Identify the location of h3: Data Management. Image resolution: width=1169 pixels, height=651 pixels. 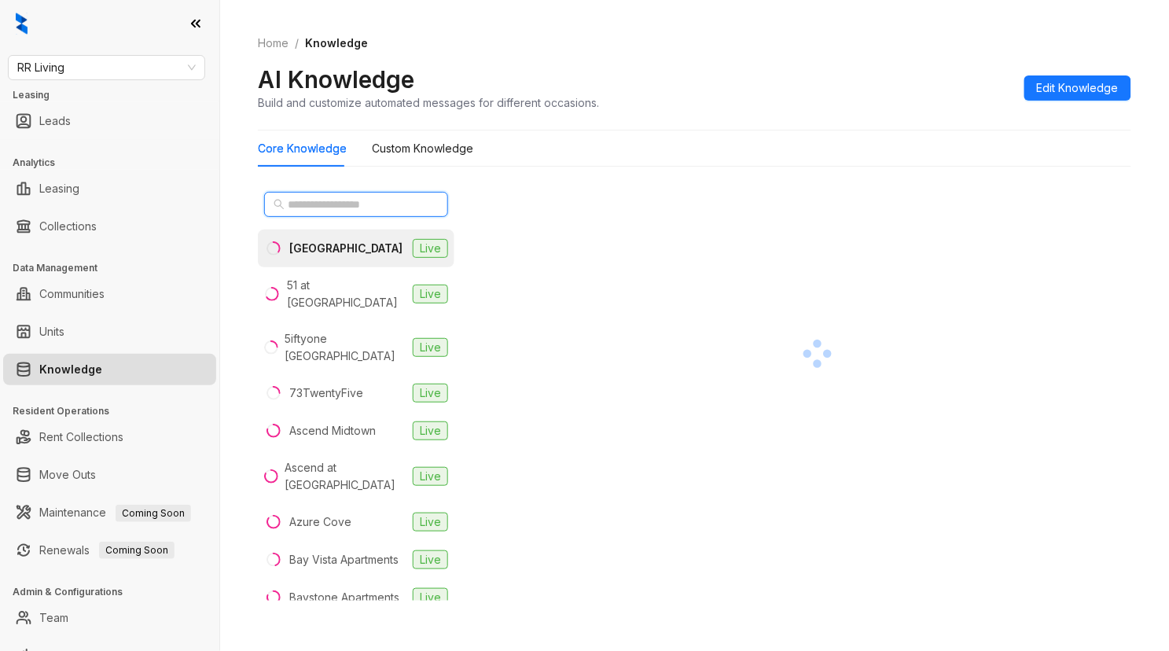
(116, 268).